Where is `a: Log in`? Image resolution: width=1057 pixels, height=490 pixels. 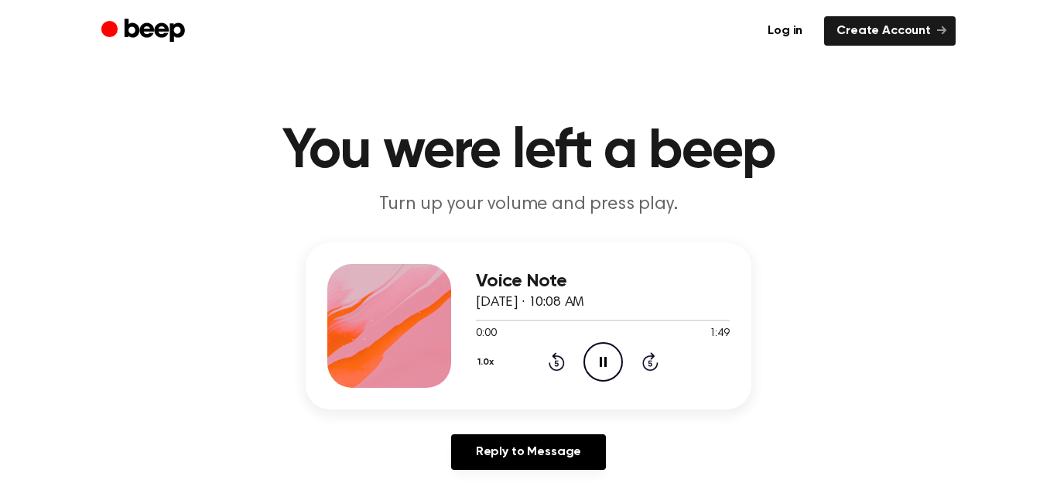 a: Log in is located at coordinates (785, 31).